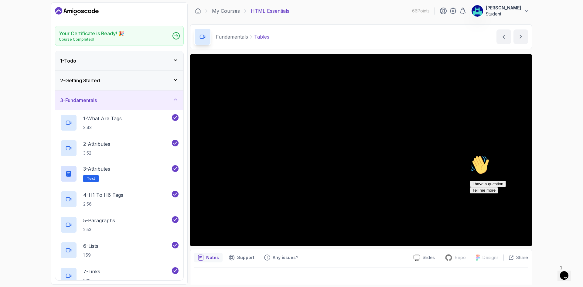 The image size is (583, 287). Describe the element at coordinates (208, 258) in the screenshot. I see `button: notes button` at that location.